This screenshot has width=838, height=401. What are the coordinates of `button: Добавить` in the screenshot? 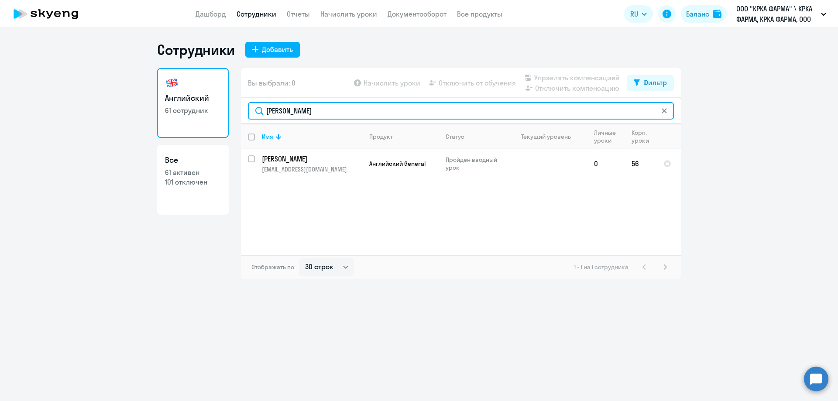 It's located at (272, 50).